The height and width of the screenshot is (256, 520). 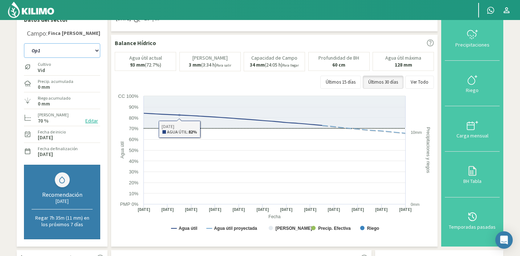 I want to click on label: 70 %, so click(x=43, y=121).